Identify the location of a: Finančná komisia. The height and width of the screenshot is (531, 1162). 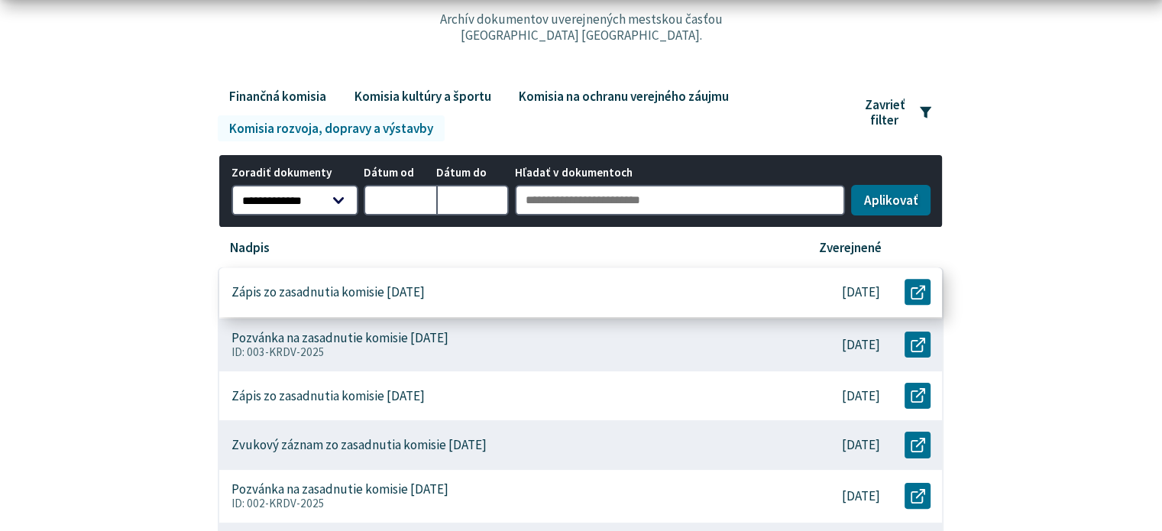
(277, 96).